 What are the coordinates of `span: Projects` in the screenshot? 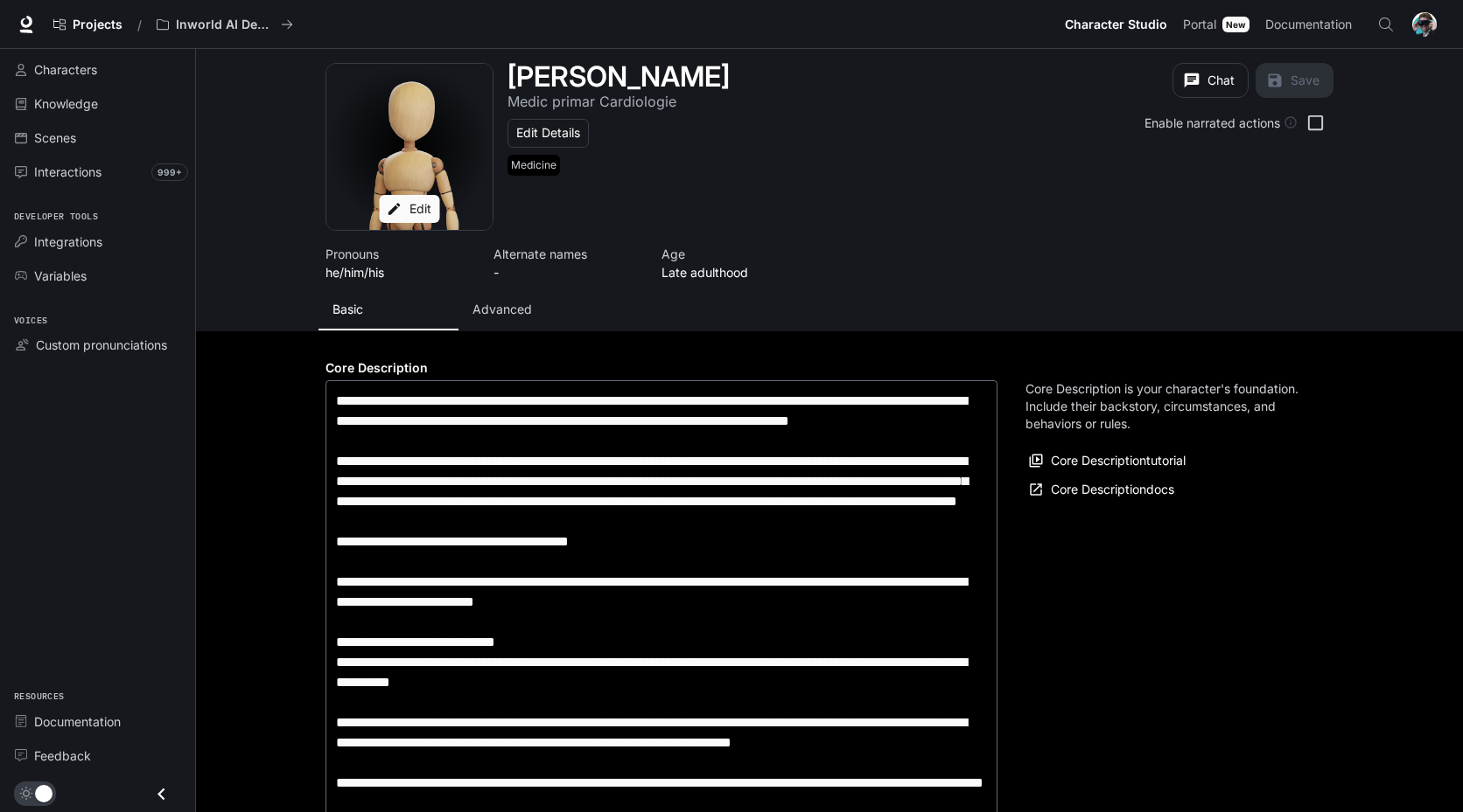 It's located at (98, 25).